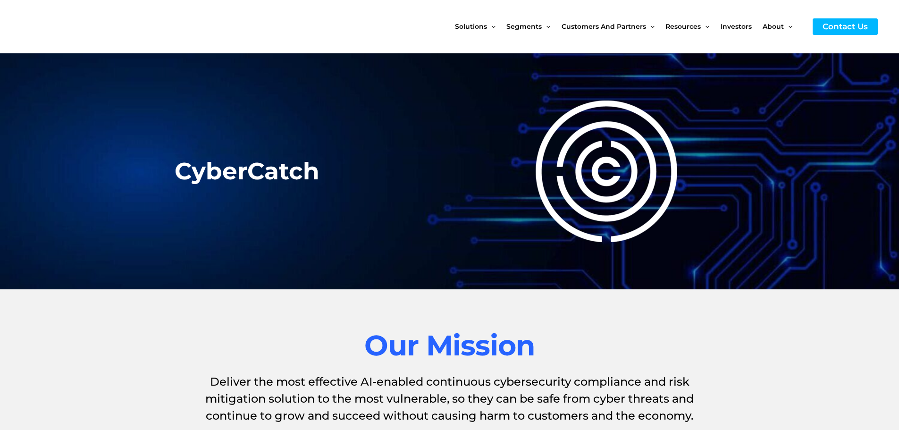  What do you see at coordinates (736, 26) in the screenshot?
I see `span: Investors` at bounding box center [736, 26].